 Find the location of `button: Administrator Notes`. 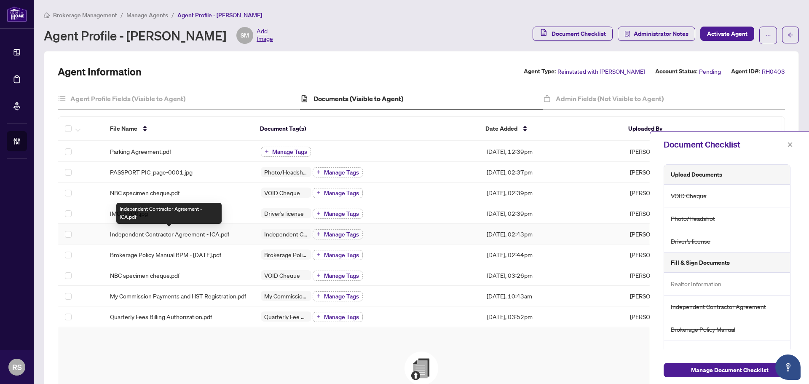

button: Administrator Notes is located at coordinates (657, 34).